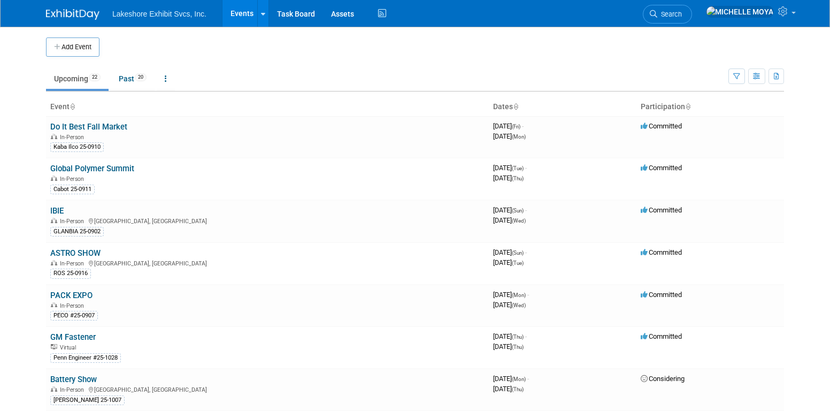 This screenshot has width=830, height=411. Describe the element at coordinates (515, 106) in the screenshot. I see `a: Sort by Start Date` at that location.